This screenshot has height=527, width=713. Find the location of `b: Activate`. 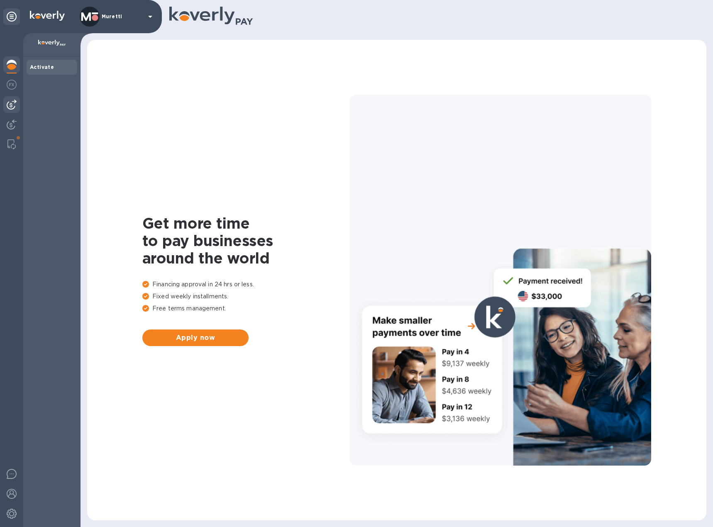

b: Activate is located at coordinates (42, 67).